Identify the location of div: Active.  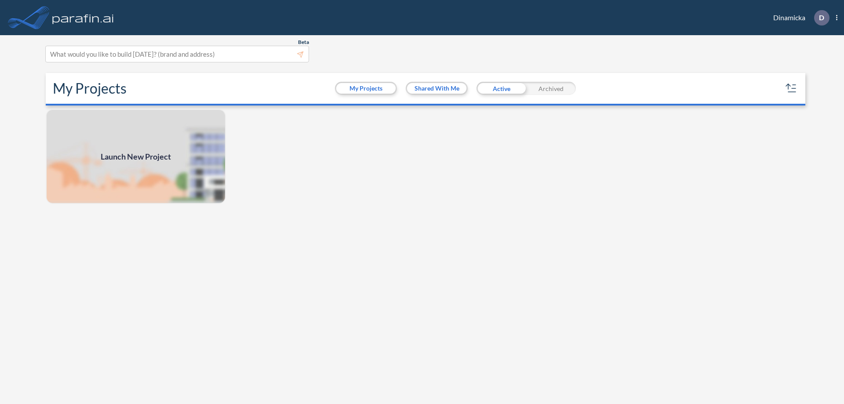
(501, 88).